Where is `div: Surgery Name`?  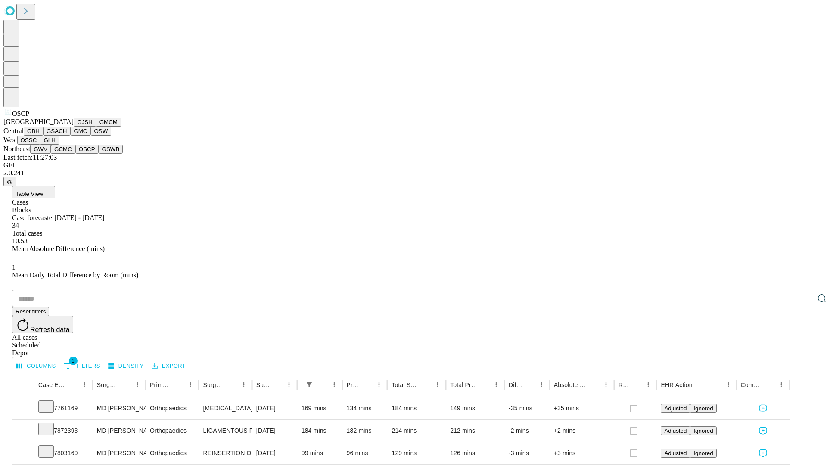
div: Surgery Name is located at coordinates (214, 385).